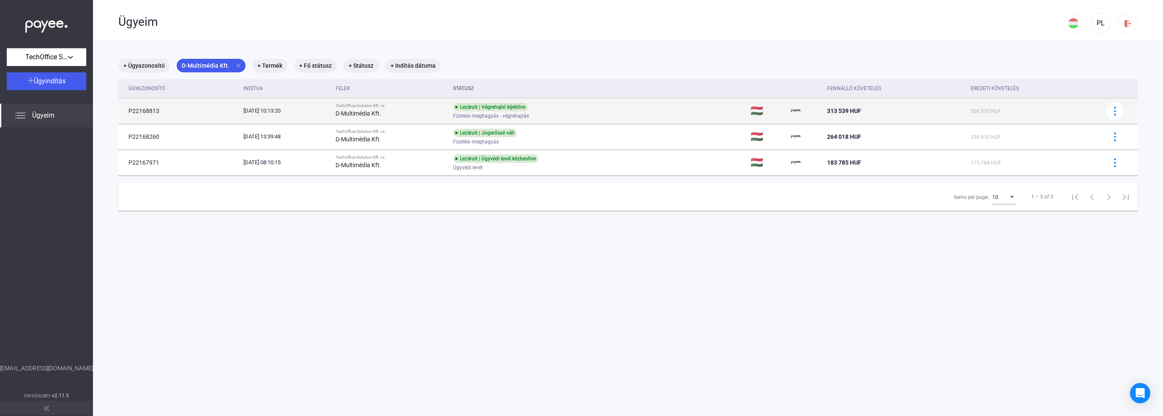 The width and height of the screenshot is (1163, 416). I want to click on span: Fizetési meghagyás, so click(476, 142).